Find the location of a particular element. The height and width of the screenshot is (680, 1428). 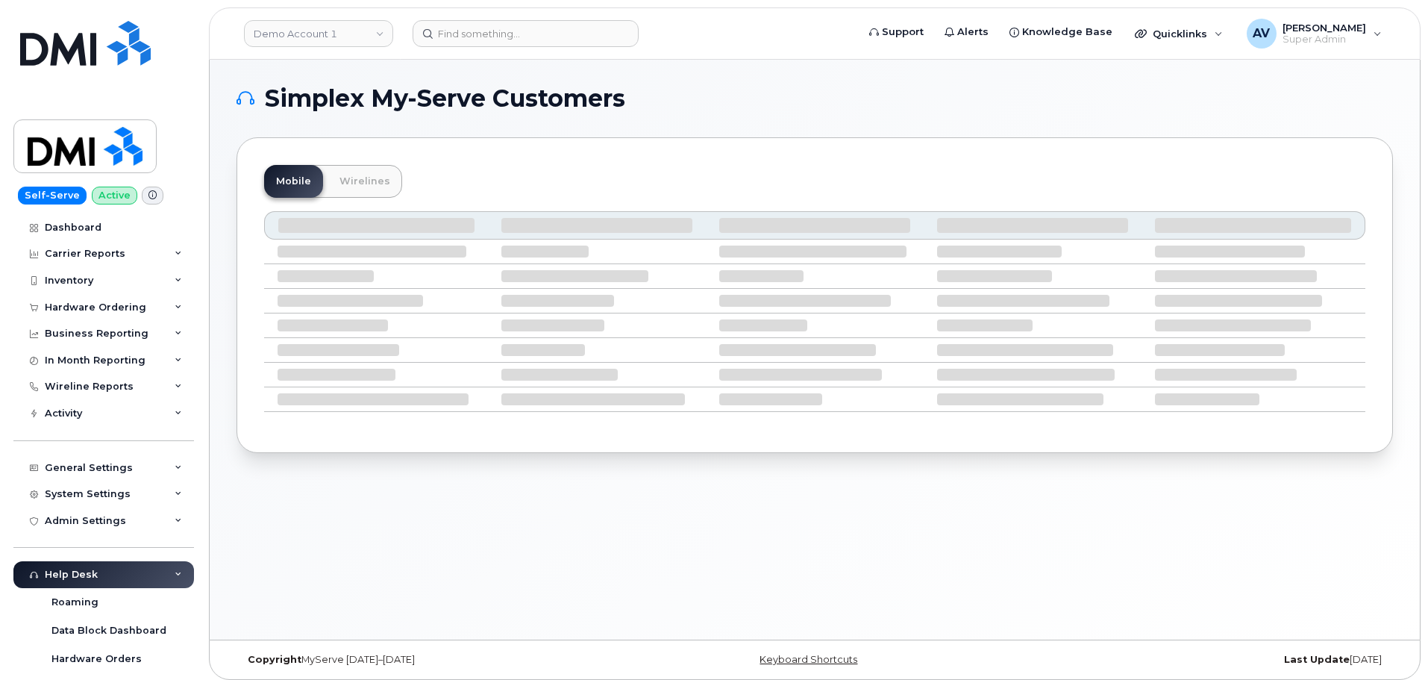

strong: Copyright is located at coordinates (275, 659).